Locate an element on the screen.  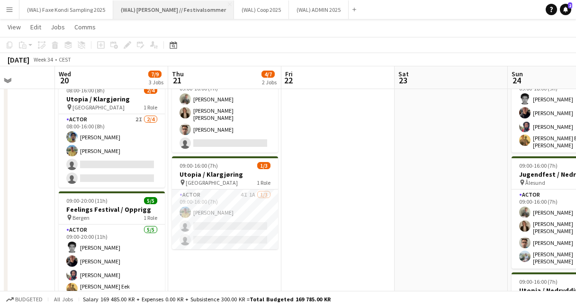
span: Sat is located at coordinates (403, 74).